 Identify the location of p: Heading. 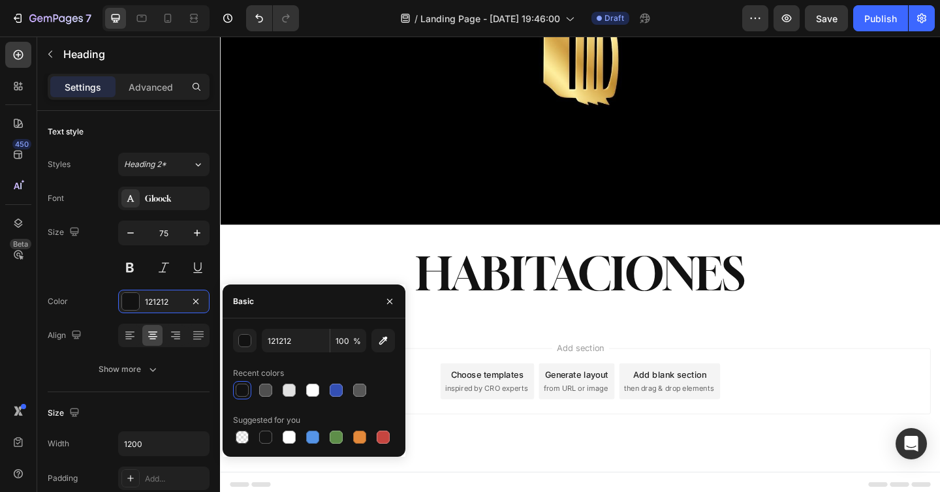
(134, 54).